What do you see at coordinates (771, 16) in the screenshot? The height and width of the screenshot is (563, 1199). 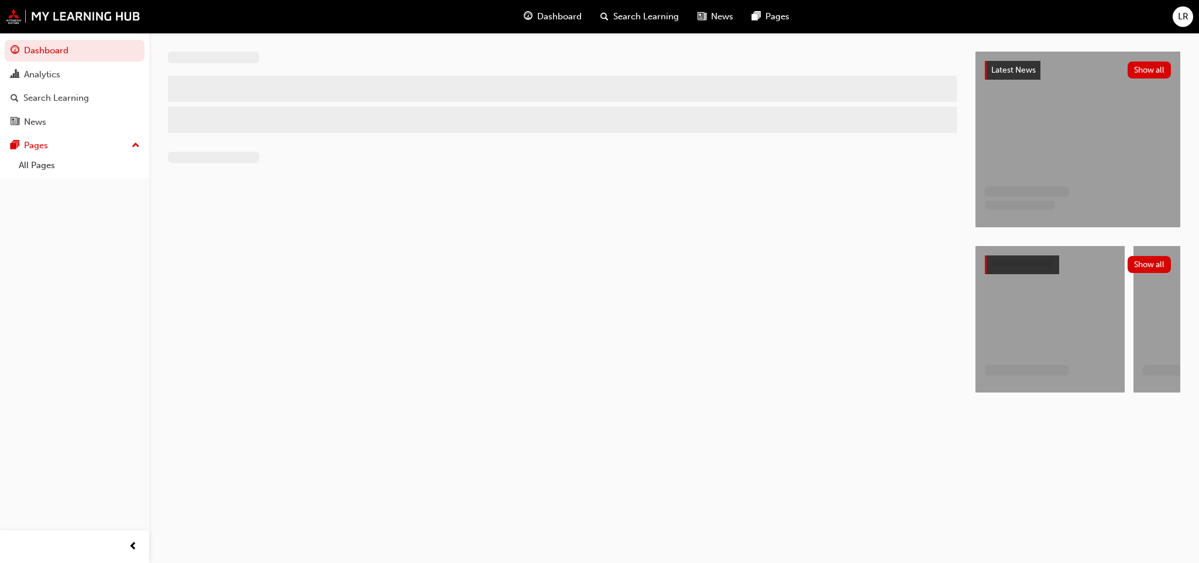 I see `a: pages-iconPages` at bounding box center [771, 16].